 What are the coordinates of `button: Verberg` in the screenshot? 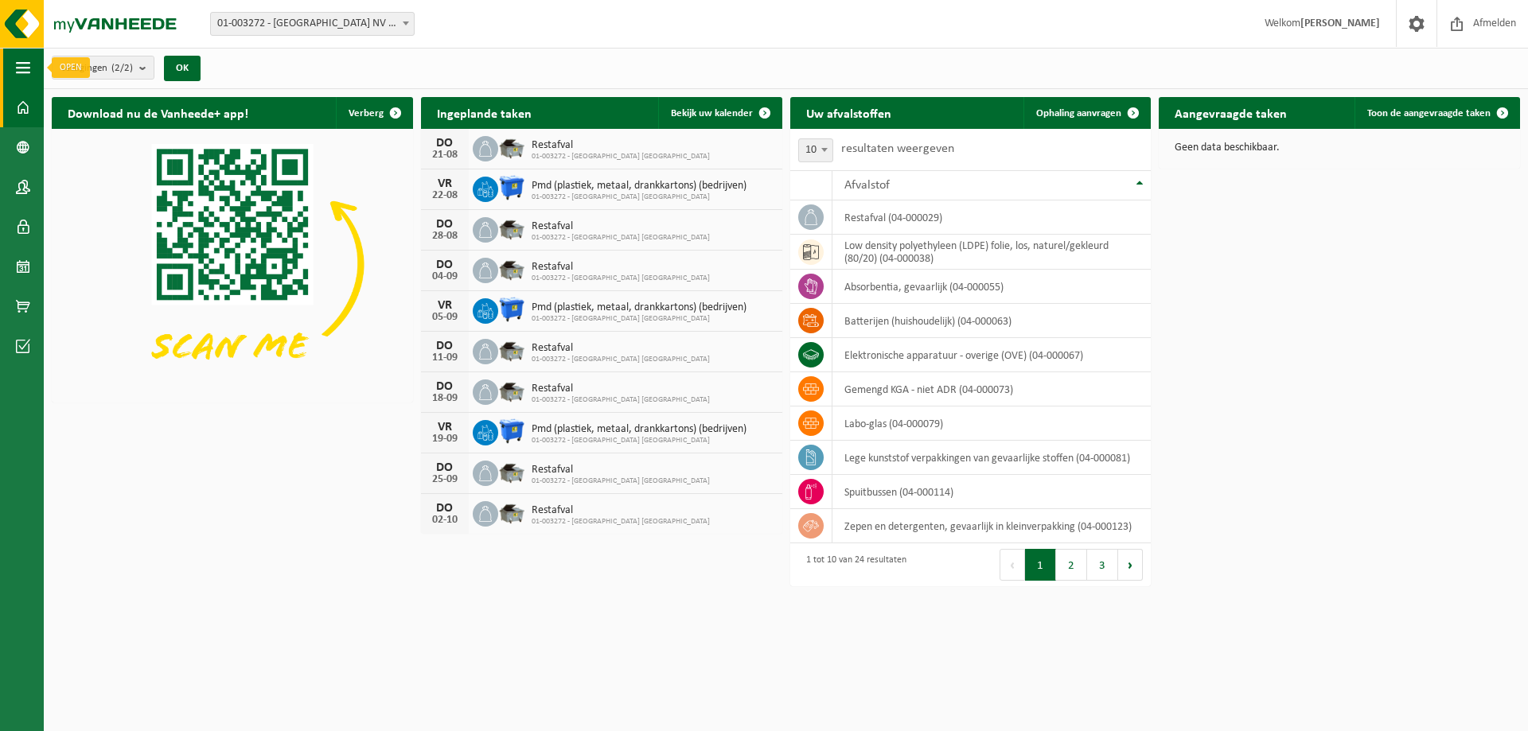 It's located at (373, 113).